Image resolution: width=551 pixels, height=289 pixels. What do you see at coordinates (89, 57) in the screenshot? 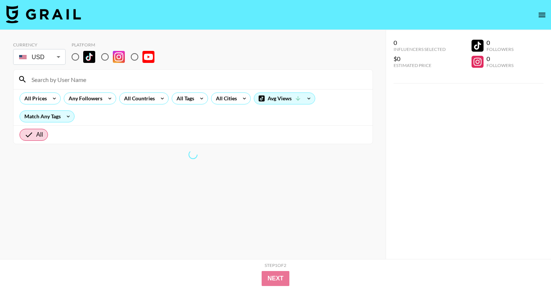
I see `img: TikTok` at bounding box center [89, 57].